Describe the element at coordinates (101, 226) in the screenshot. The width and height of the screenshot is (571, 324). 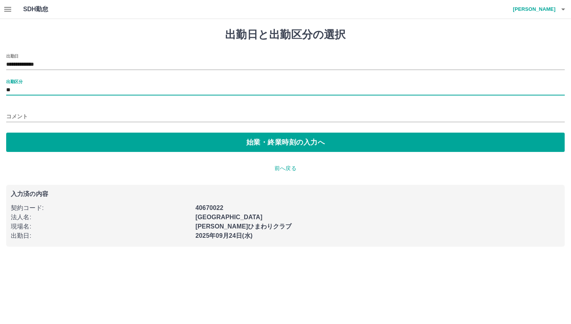
I see `p: 現場名 :` at that location.